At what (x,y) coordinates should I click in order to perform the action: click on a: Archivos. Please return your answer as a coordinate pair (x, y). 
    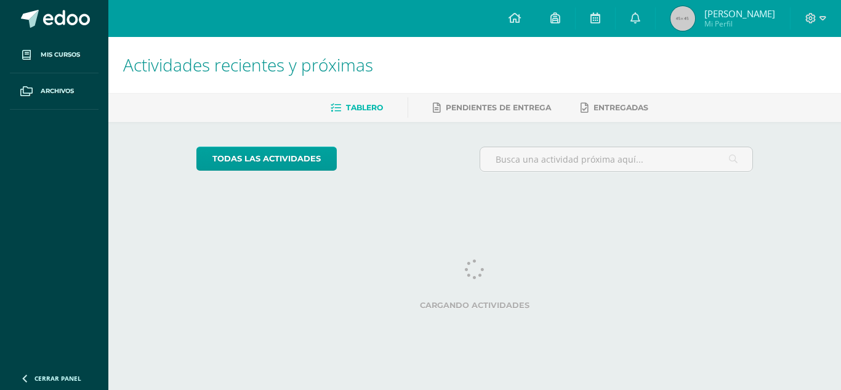
    Looking at the image, I should click on (54, 91).